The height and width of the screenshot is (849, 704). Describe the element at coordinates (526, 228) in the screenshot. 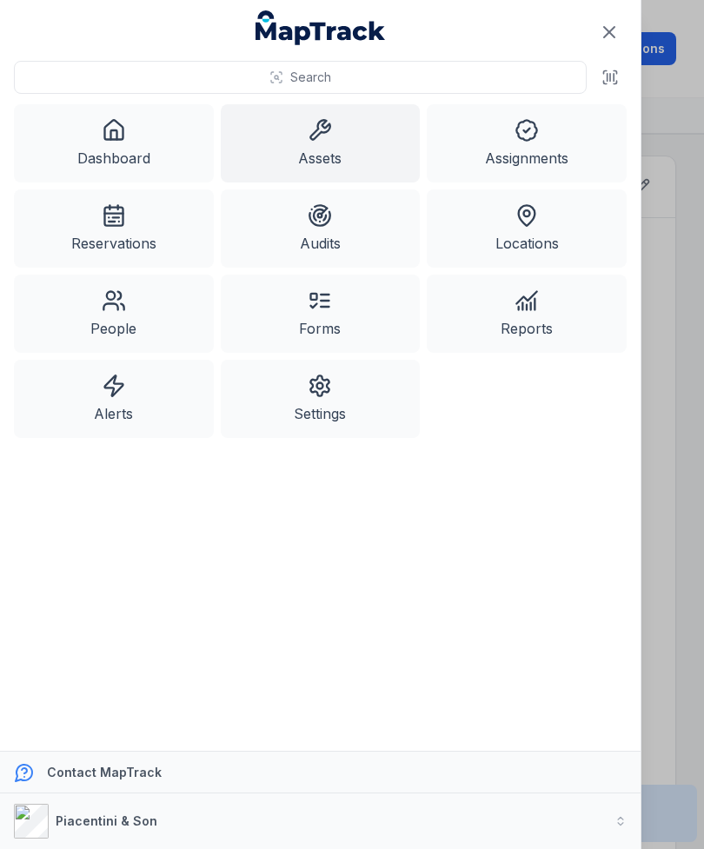

I see `a: Locations` at that location.